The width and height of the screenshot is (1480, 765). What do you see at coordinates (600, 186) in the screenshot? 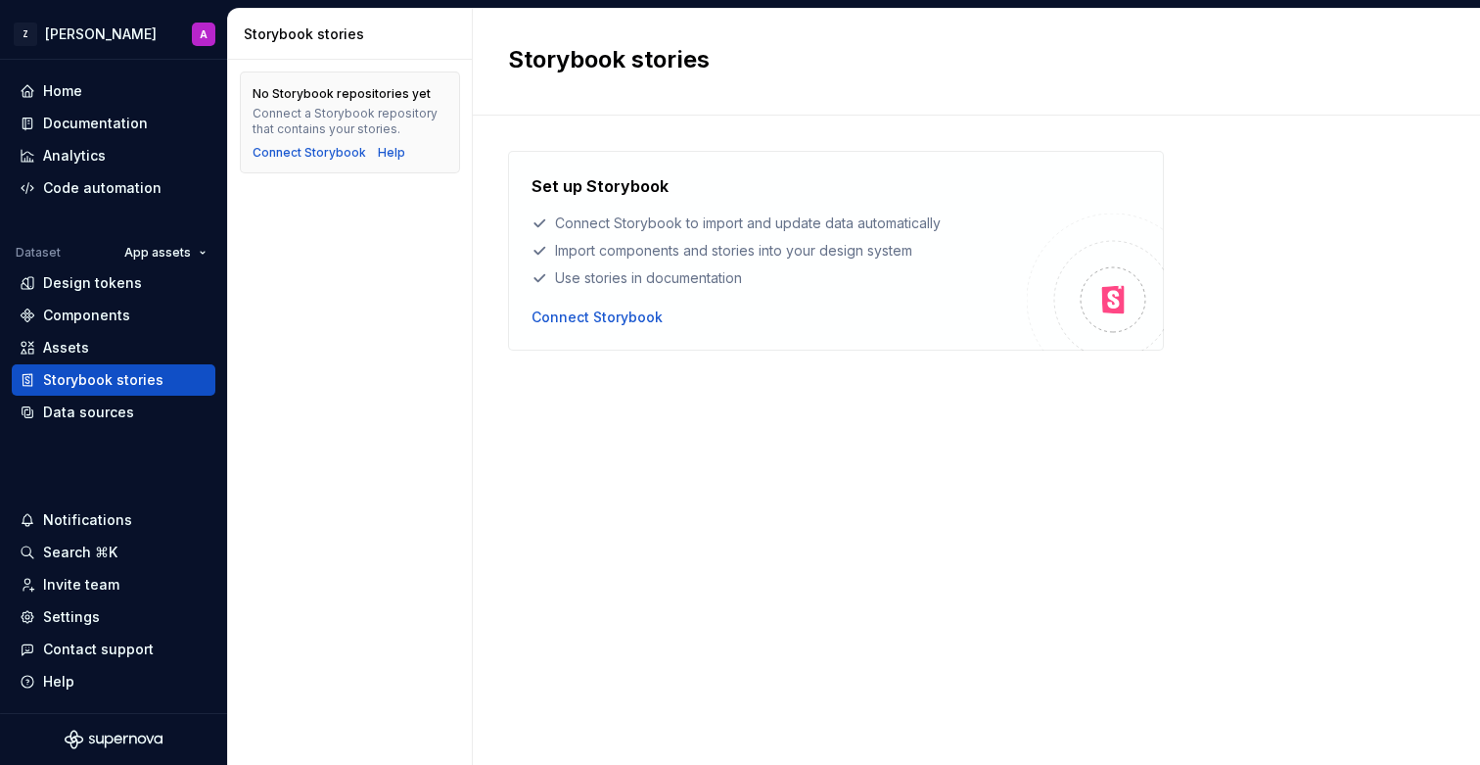
I see `h4: Set up Storybook` at bounding box center [600, 186].